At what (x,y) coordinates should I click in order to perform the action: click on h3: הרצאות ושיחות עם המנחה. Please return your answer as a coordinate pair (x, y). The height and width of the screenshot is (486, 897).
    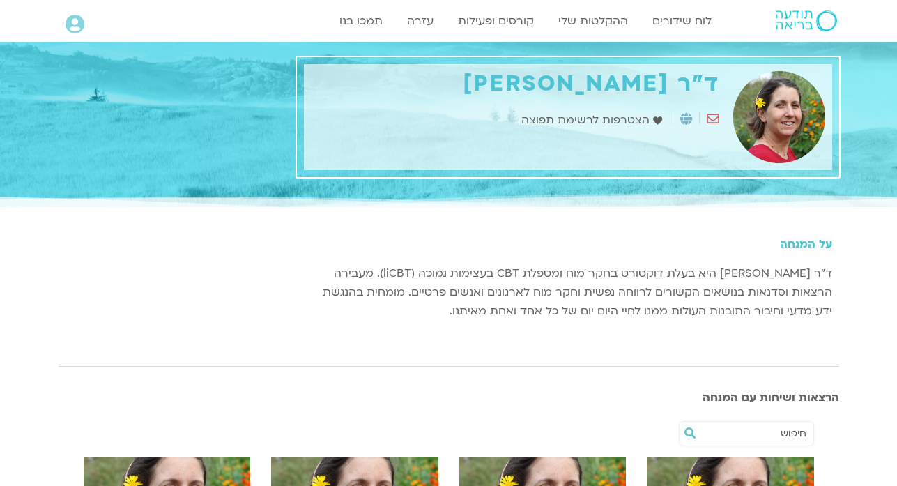
    Looking at the image, I should click on (449, 397).